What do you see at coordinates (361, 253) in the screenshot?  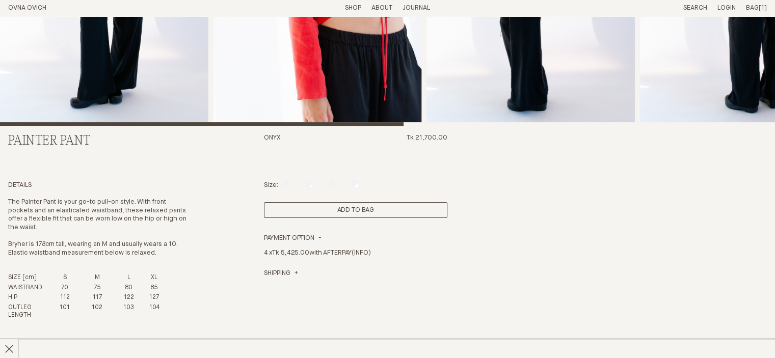 I see `a: (INFO)` at bounding box center [361, 253].